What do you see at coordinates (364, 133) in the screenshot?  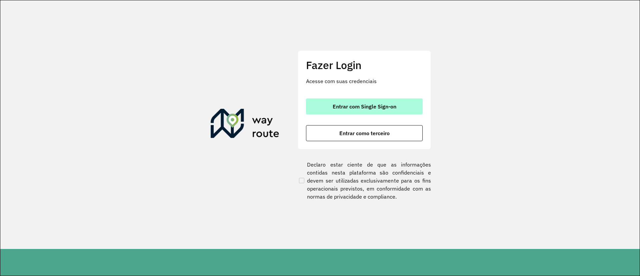 I see `span: Entrar como terceiro` at bounding box center [364, 133].